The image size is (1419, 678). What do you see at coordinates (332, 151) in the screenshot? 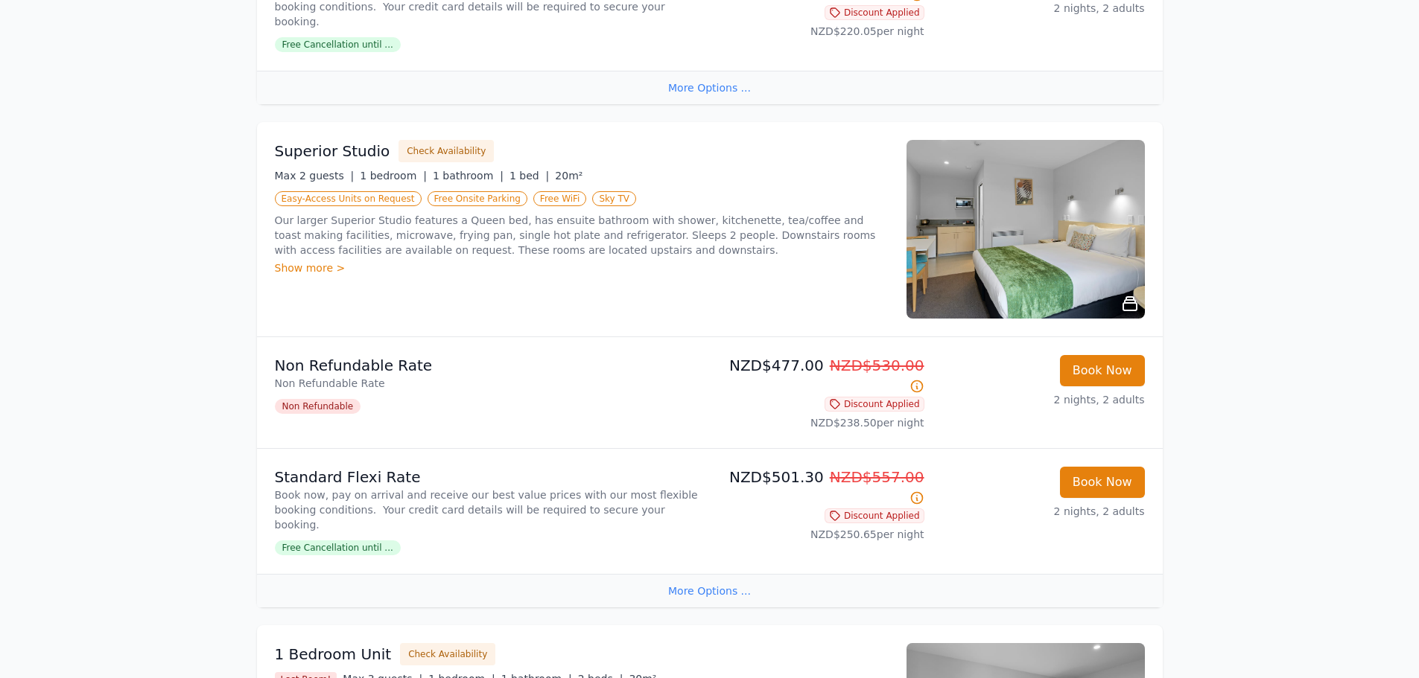
I see `h3: Superior Studio` at bounding box center [332, 151].